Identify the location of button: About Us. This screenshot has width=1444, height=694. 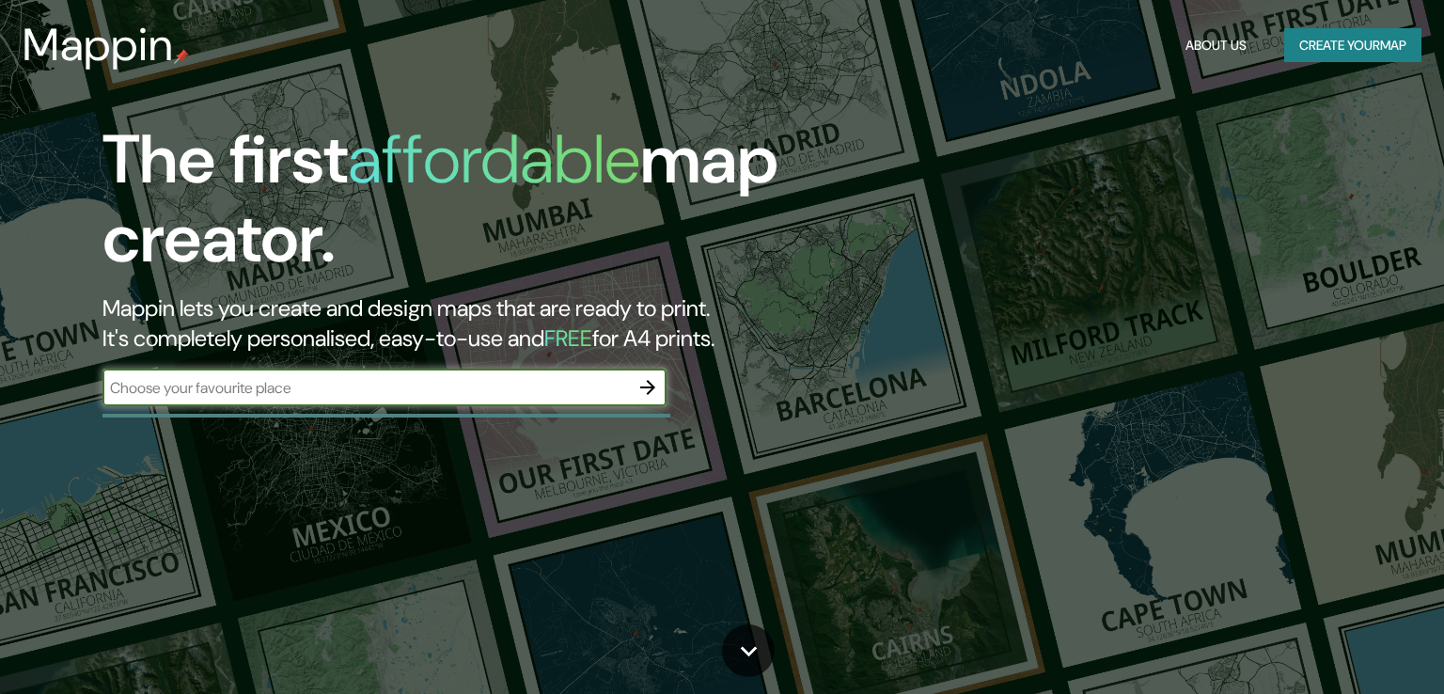
(1215, 45).